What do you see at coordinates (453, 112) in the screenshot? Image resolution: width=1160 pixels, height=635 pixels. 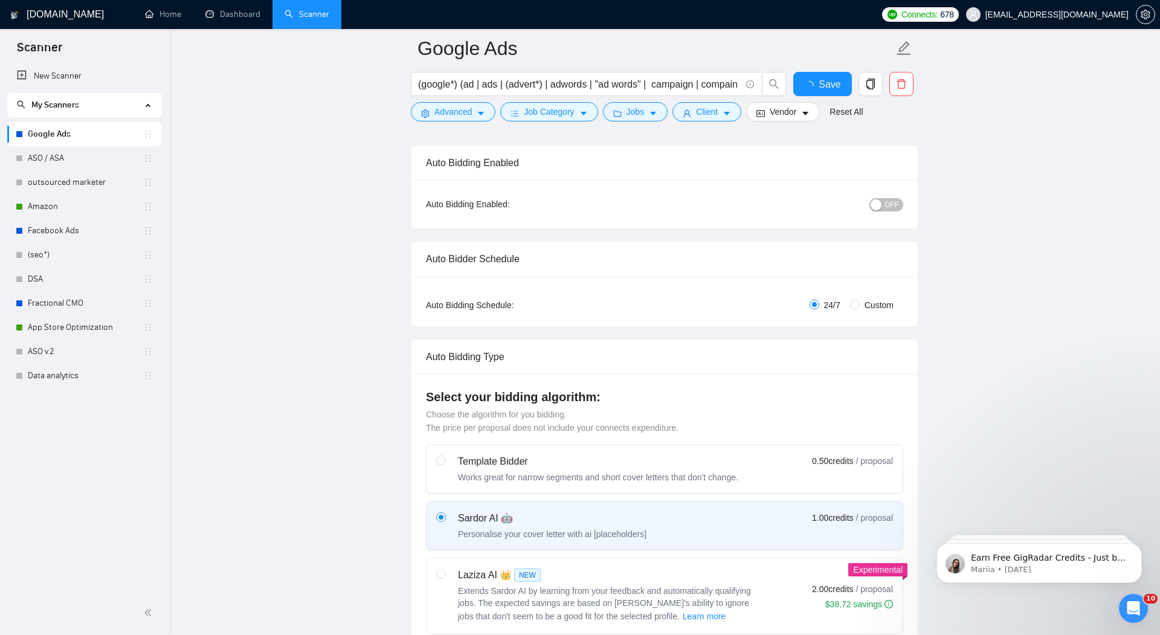 I see `button: settingAdvancedcaret-down` at bounding box center [453, 112].